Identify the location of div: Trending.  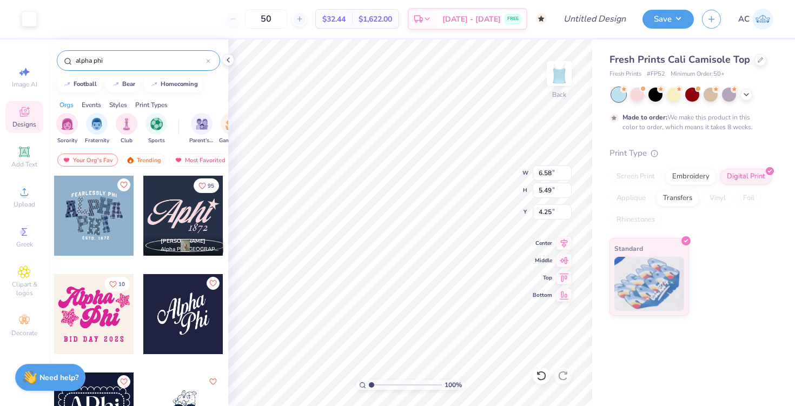
(143, 160).